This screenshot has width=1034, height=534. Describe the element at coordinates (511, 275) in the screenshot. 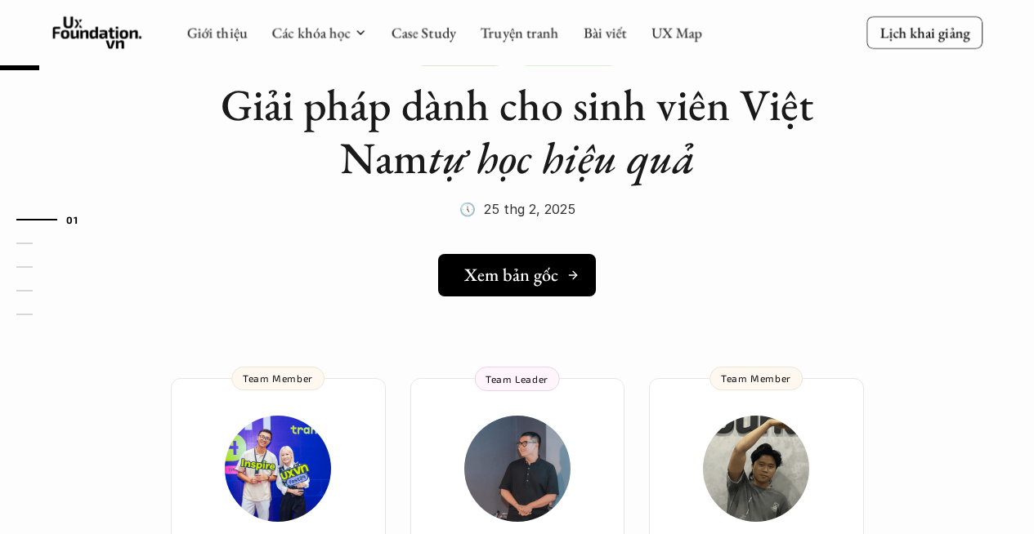

I see `h5: Xem bản gốc` at that location.